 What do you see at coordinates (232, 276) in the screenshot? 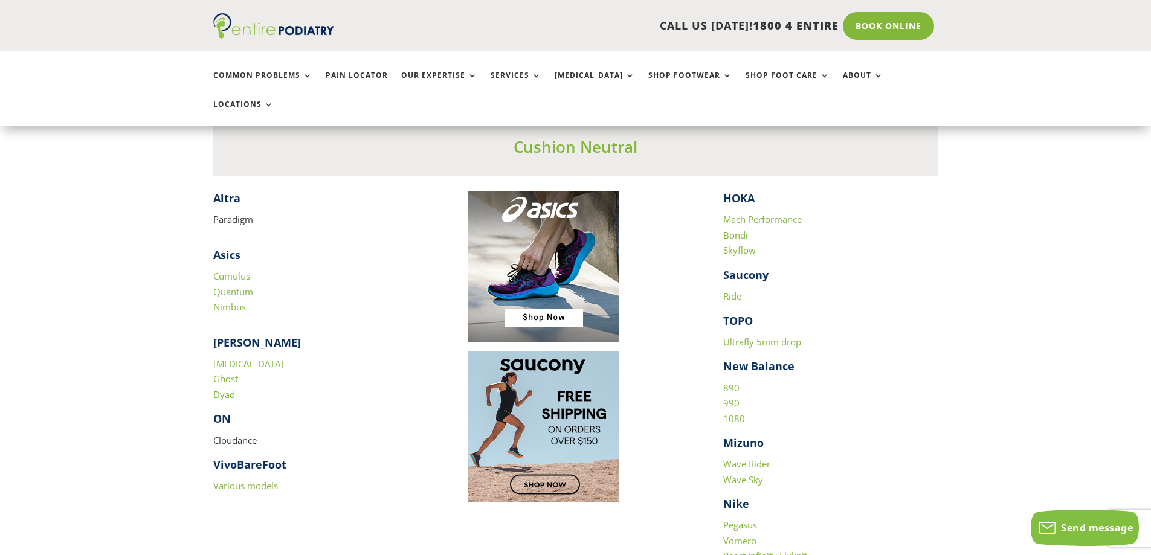
I see `a: Cumulus` at bounding box center [232, 276].